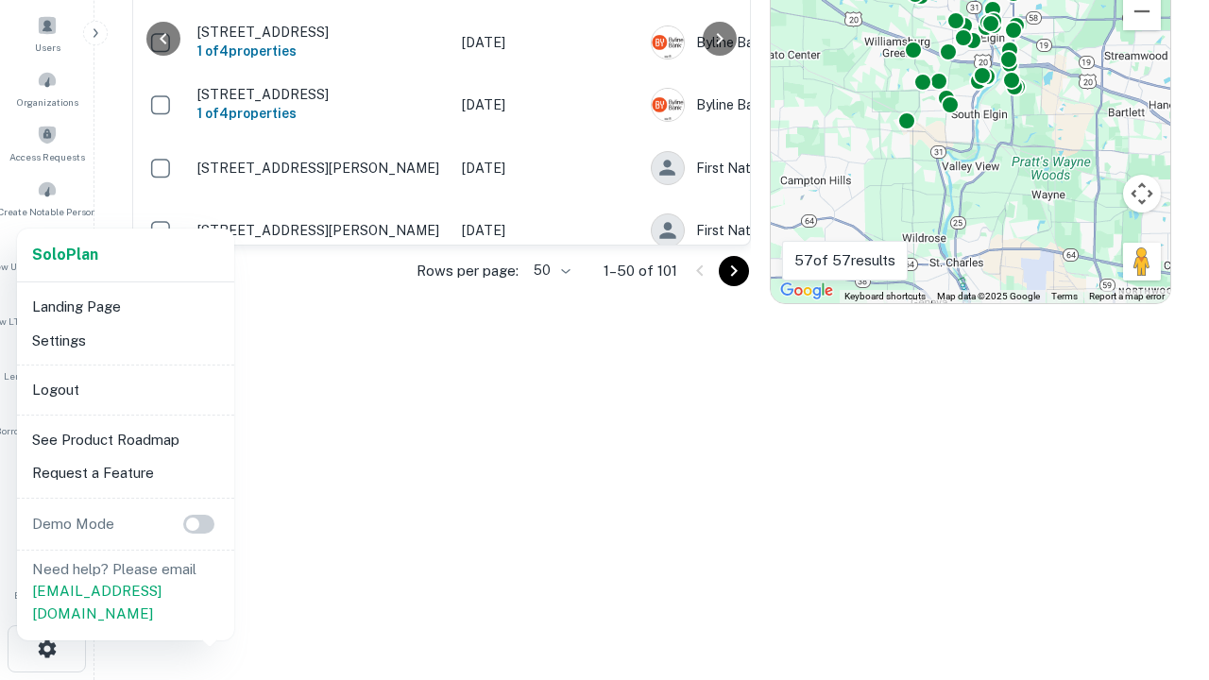 This screenshot has height=680, width=1209. Describe the element at coordinates (65, 255) in the screenshot. I see `a: SoloPlan` at that location.